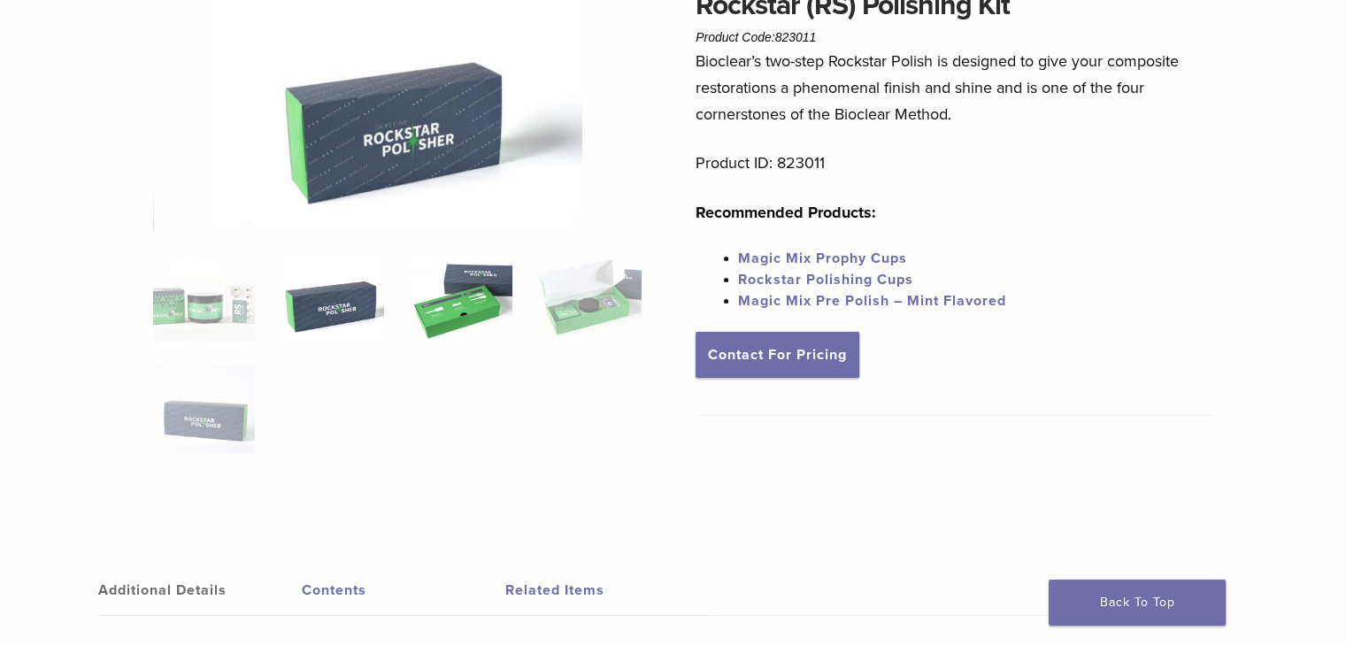  I want to click on a: Contents, so click(404, 590).